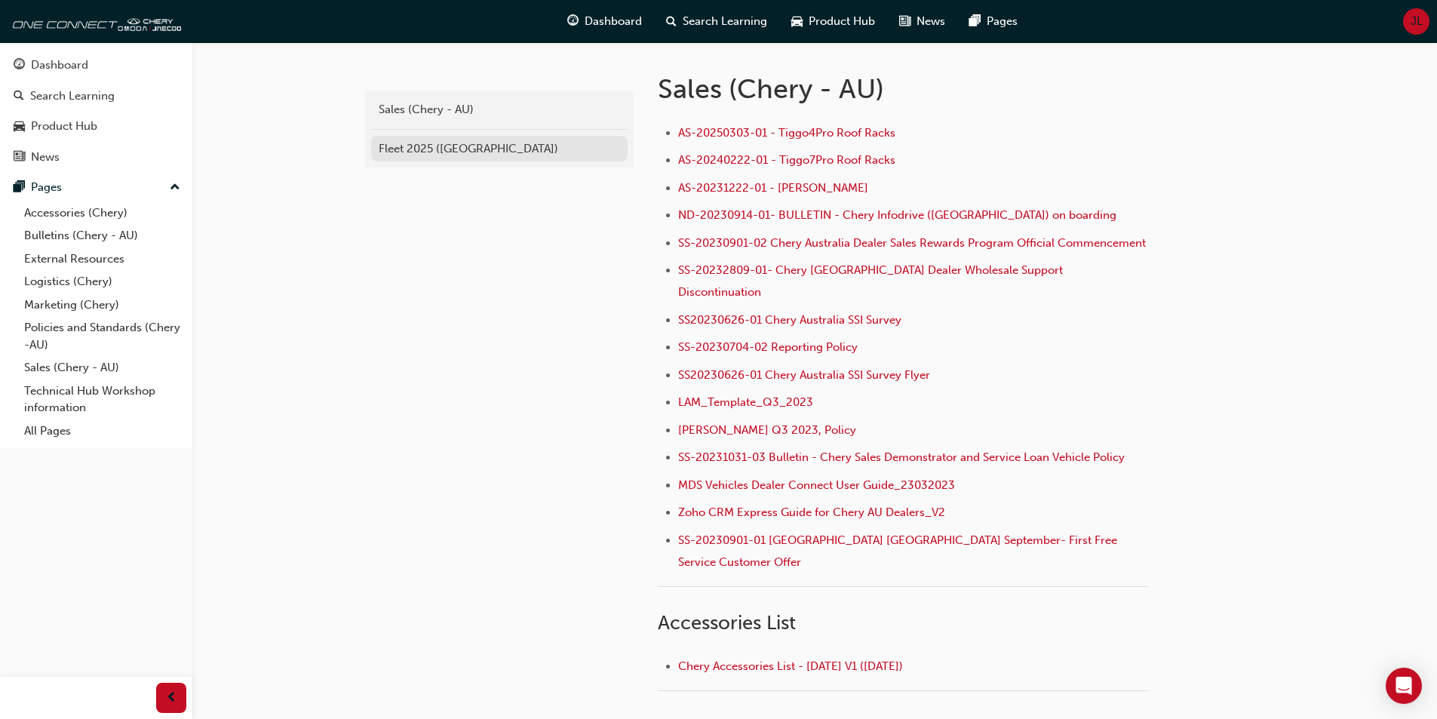 This screenshot has height=719, width=1437. I want to click on span: Pages, so click(1002, 21).